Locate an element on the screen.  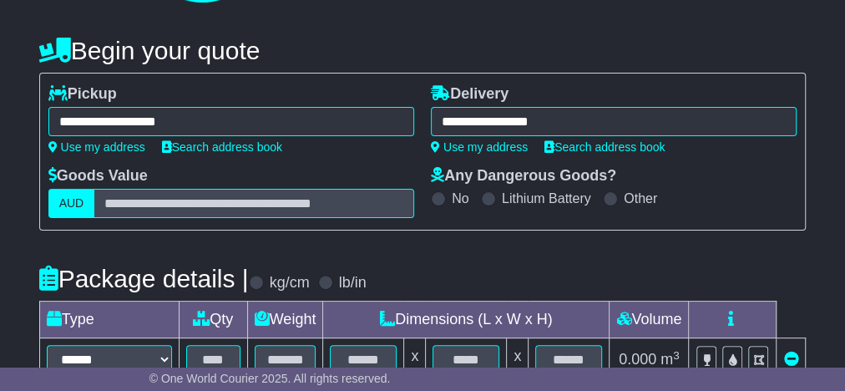
h4: Package details | is located at coordinates (144, 278).